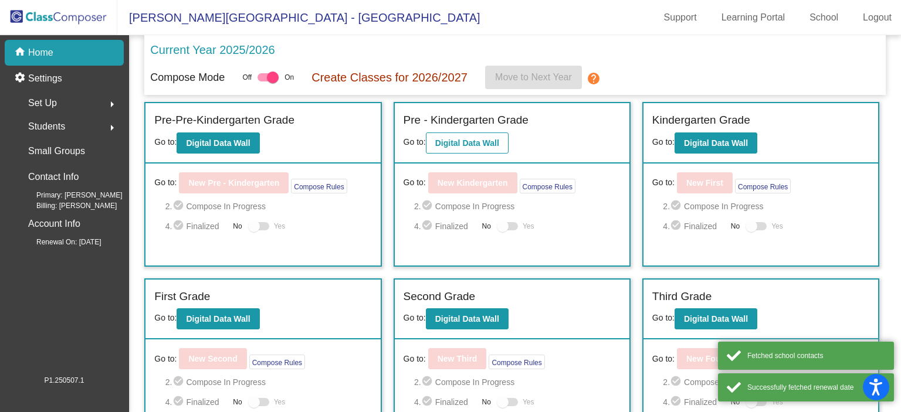 This screenshot has width=901, height=412. What do you see at coordinates (458, 359) in the screenshot?
I see `button: New Third` at bounding box center [458, 359].